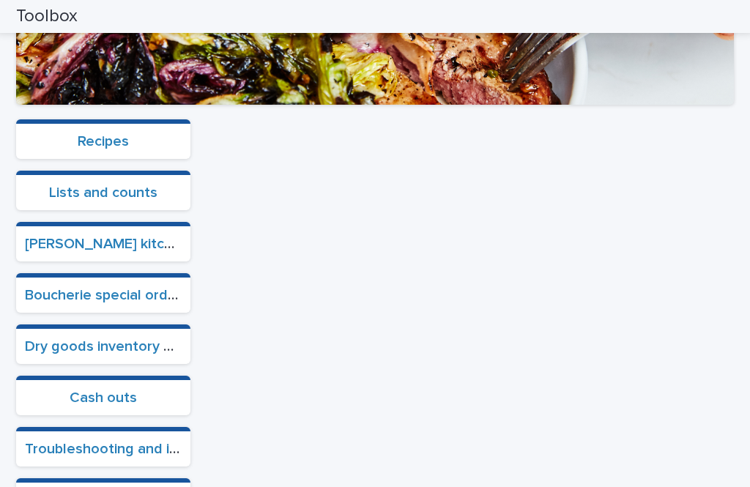 Image resolution: width=750 pixels, height=487 pixels. I want to click on a: Dry goods inventory and ordering, so click(136, 346).